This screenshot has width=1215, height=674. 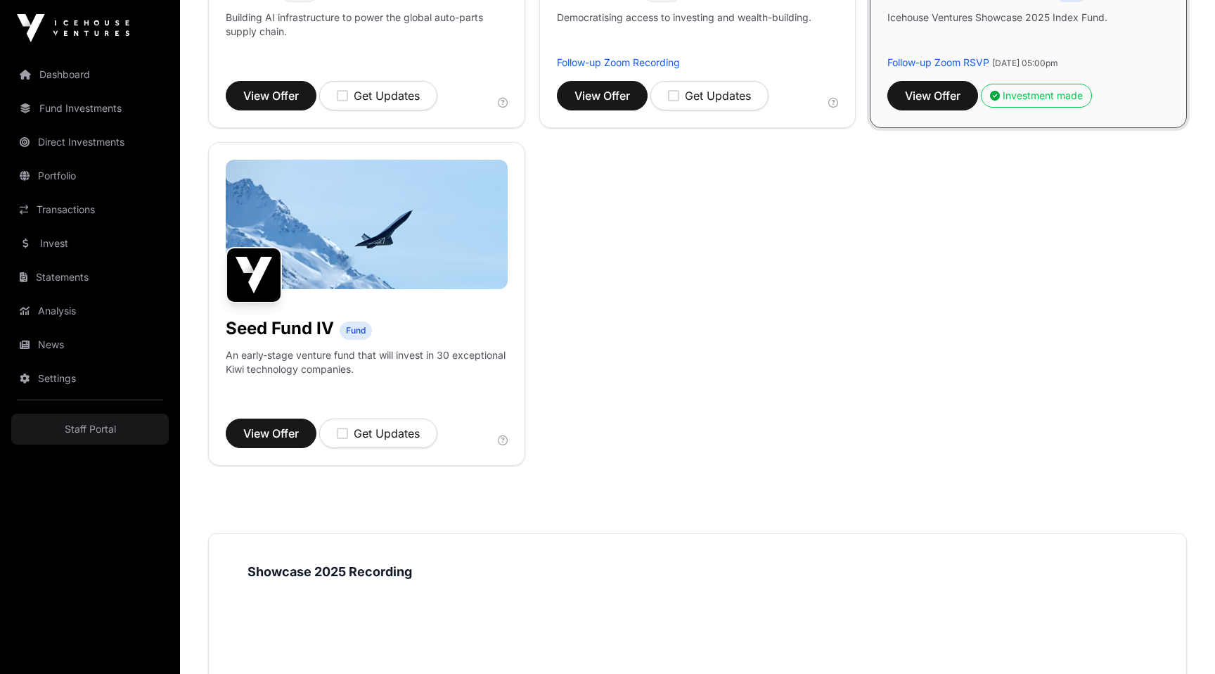 I want to click on p: Building AI infrastructure to power the global auto-parts supply chain., so click(x=366, y=33).